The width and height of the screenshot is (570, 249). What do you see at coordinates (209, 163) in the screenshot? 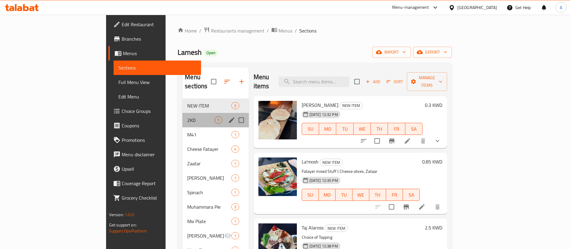
I see `span: Zaatar` at bounding box center [209, 163].